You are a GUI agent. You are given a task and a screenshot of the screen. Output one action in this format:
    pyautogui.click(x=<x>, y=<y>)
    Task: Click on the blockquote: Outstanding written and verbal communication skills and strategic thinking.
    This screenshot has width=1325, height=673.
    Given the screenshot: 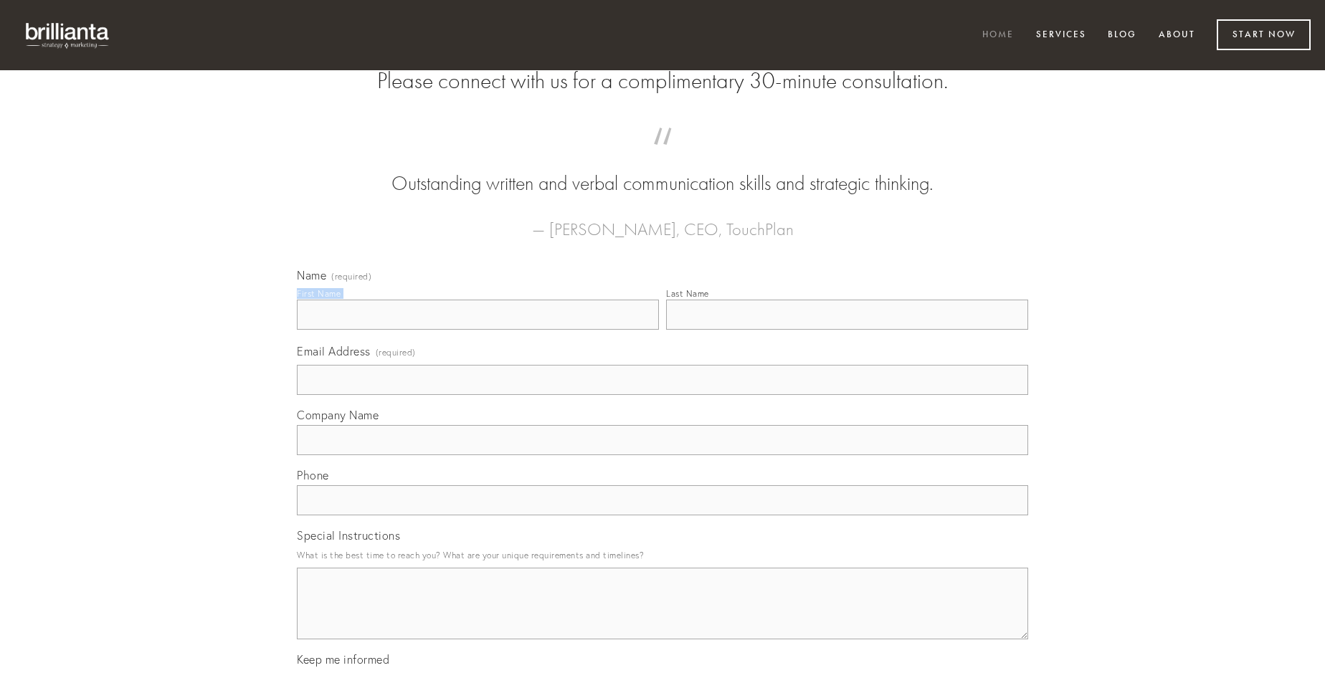 What is the action you would take?
    pyautogui.click(x=663, y=170)
    